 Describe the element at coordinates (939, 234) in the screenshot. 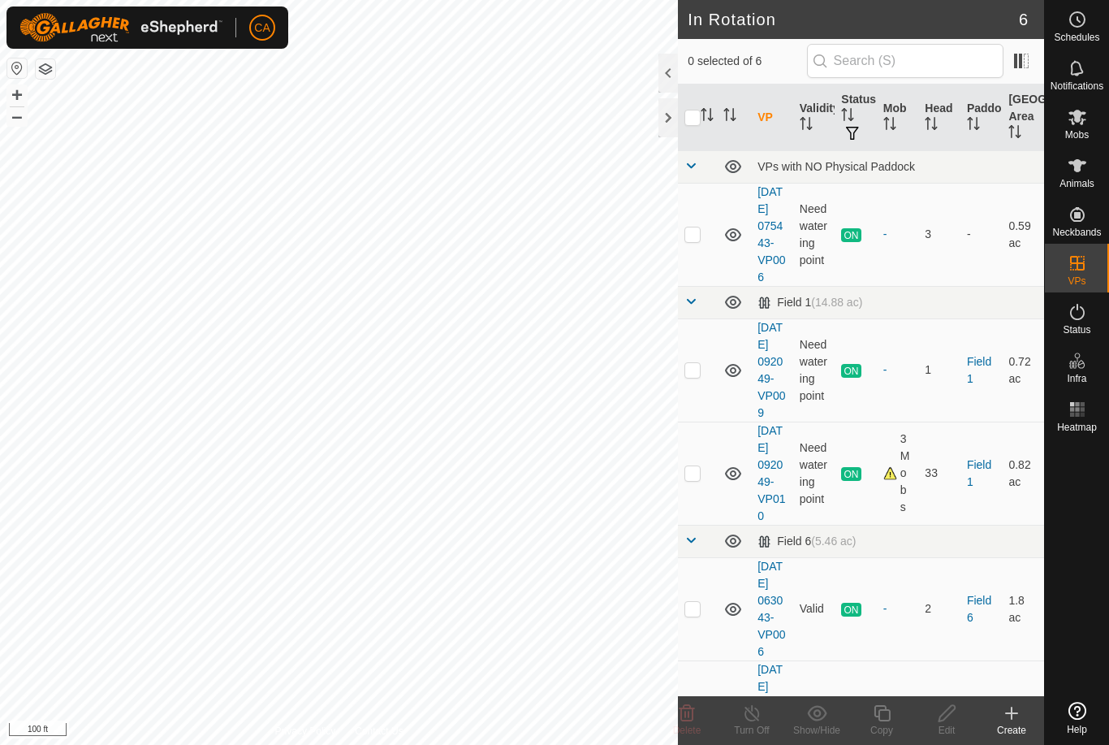

I see `td: 3` at that location.